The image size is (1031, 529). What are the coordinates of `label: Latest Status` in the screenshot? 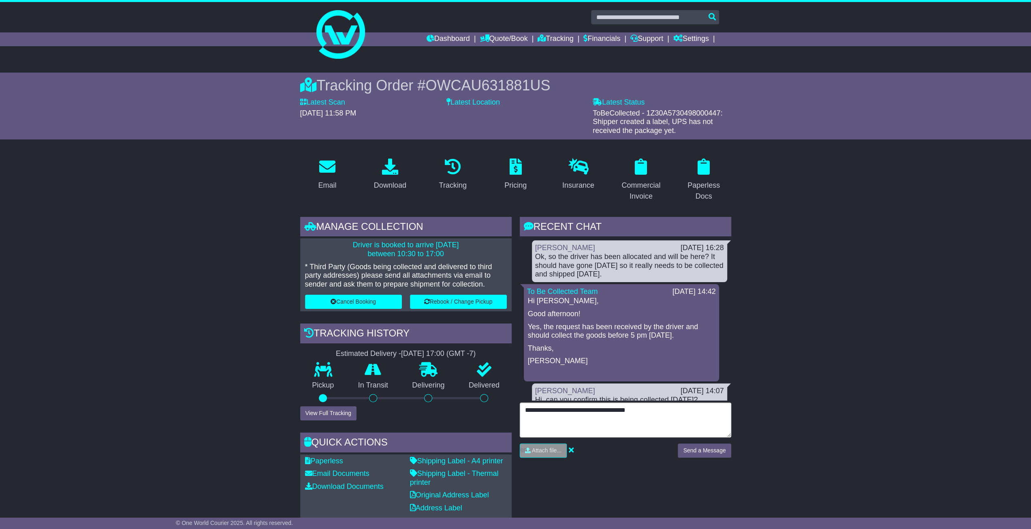 It's located at (619, 103).